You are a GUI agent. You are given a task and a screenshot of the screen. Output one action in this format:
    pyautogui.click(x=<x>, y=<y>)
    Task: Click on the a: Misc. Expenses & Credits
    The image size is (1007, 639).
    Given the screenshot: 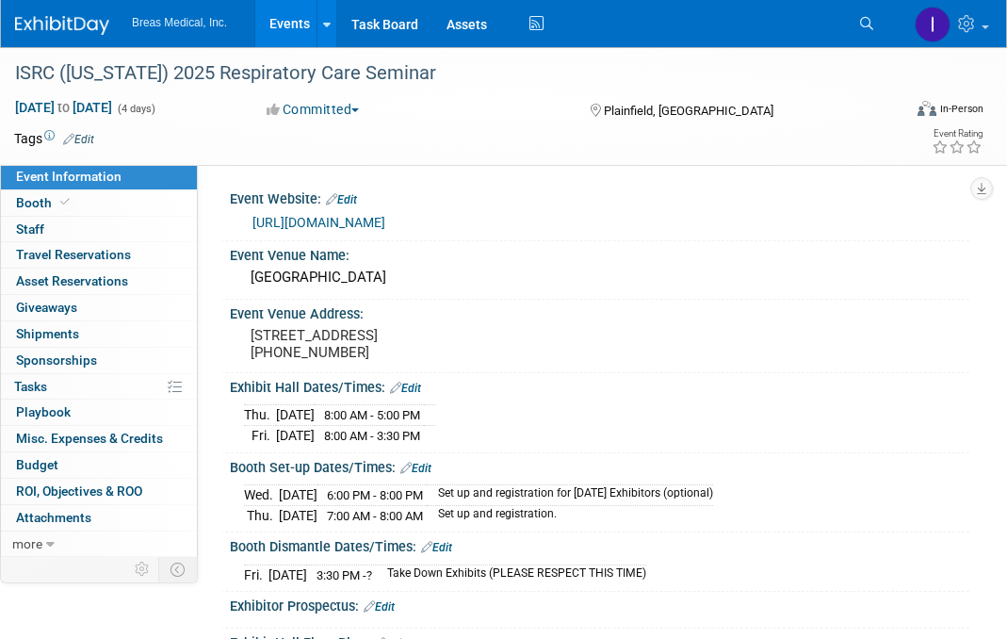 What is the action you would take?
    pyautogui.click(x=99, y=438)
    